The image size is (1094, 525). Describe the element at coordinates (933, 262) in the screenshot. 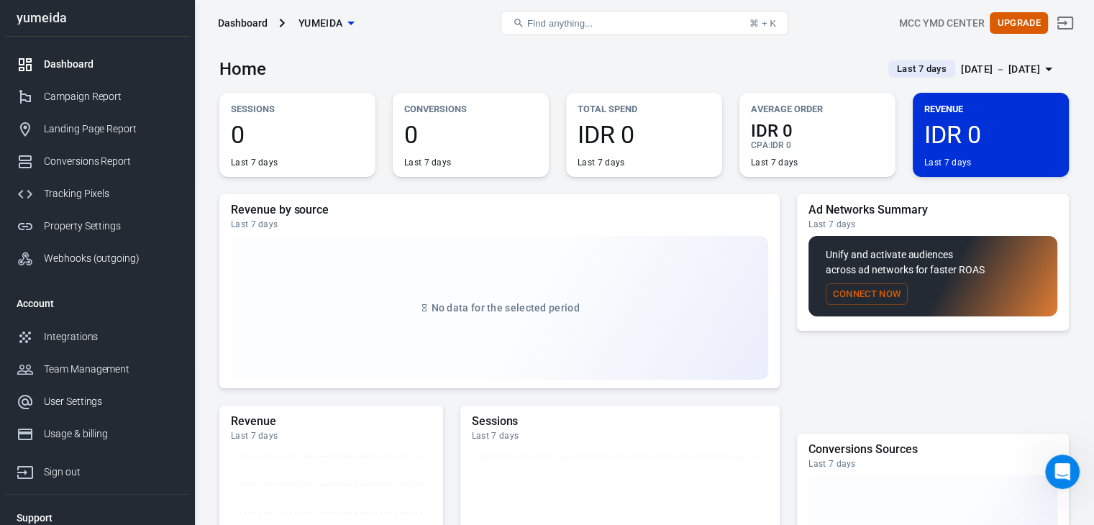

I see `p: Unify and activate audiences across ad networks for faster ROAS` at that location.